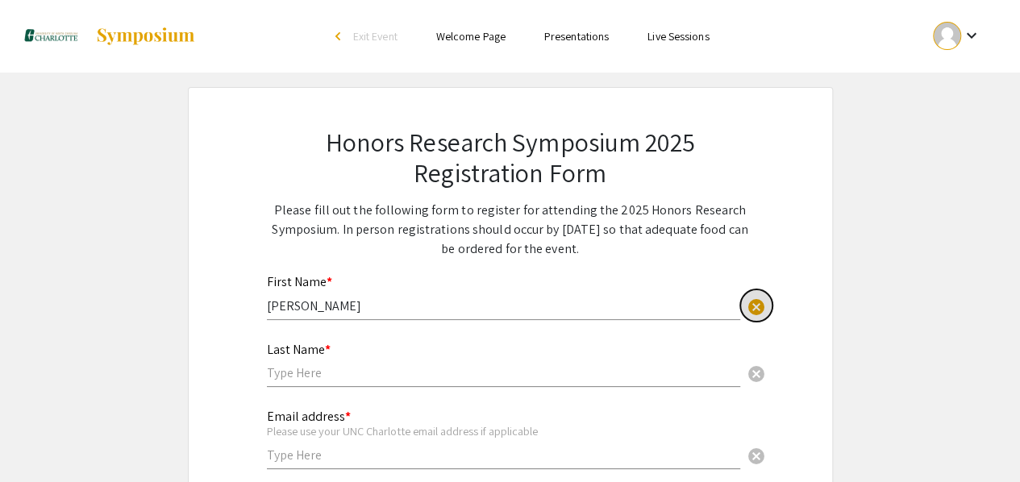  I want to click on a: Live Sessions, so click(678, 36).